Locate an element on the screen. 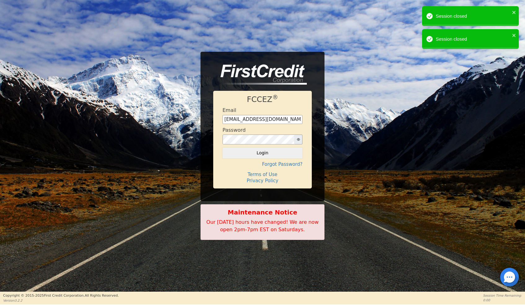 This screenshot has height=305, width=525. button: Login is located at coordinates (263, 153).